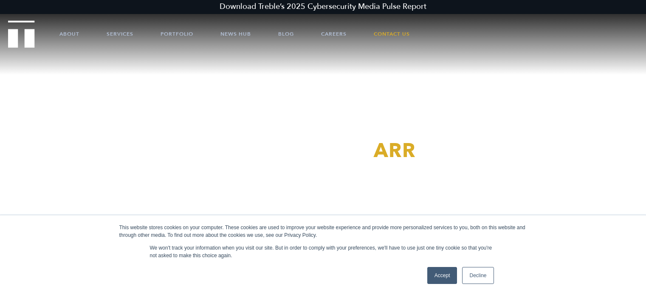 The image size is (646, 295). I want to click on div: This website stores cookies on your computer. These cookies are used to improve your website expe..., so click(323, 232).